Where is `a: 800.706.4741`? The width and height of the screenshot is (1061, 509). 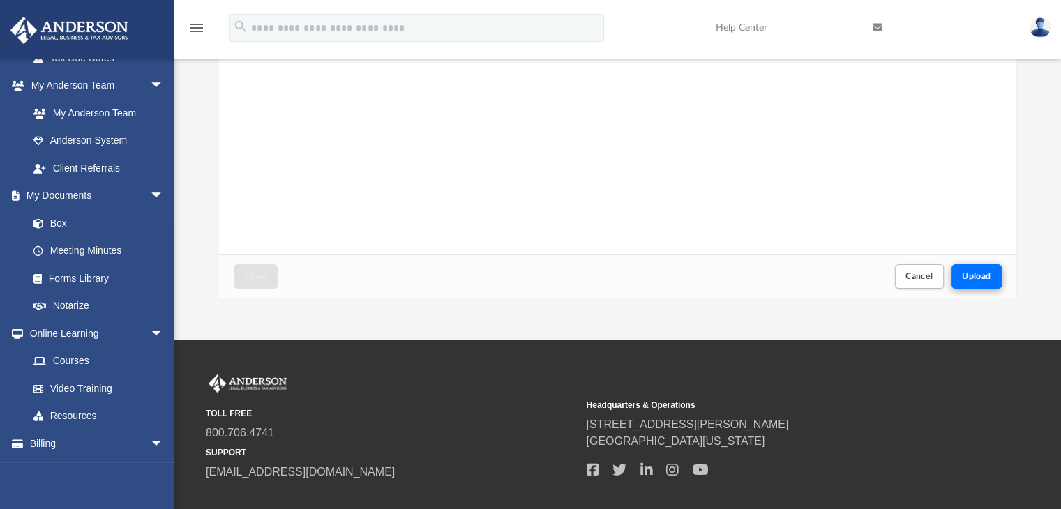 a: 800.706.4741 is located at coordinates (240, 432).